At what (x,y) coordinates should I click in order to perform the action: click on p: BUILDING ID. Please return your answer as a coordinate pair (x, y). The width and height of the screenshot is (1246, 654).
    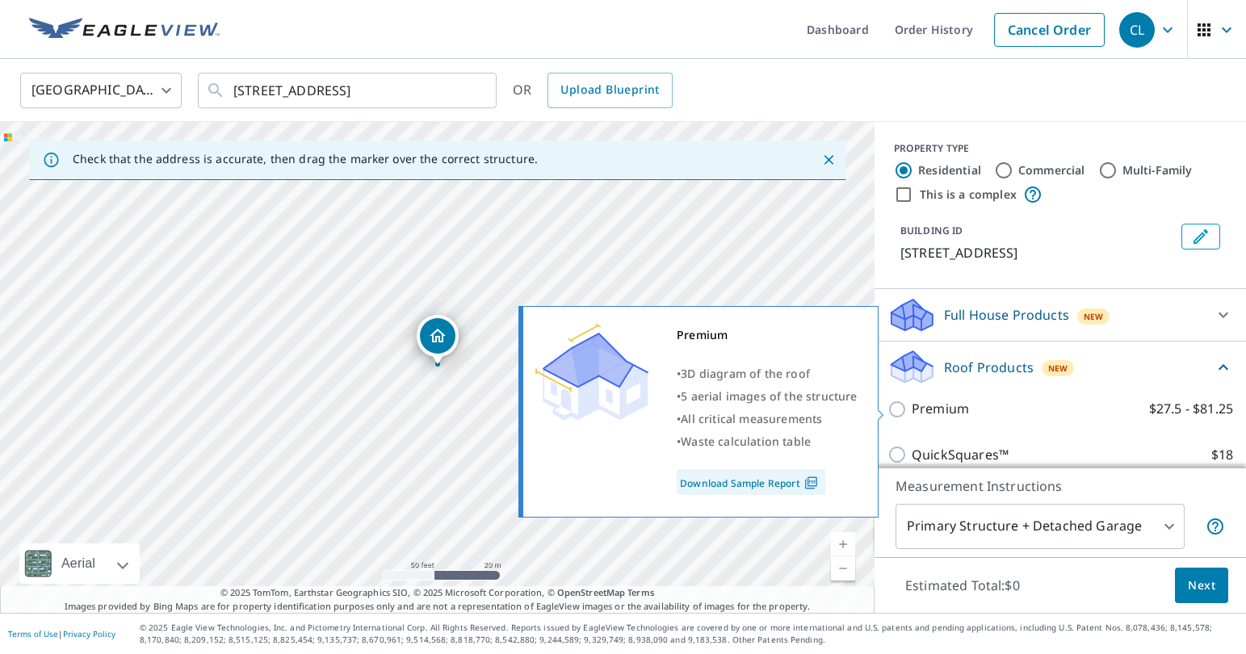
    Looking at the image, I should click on (931, 230).